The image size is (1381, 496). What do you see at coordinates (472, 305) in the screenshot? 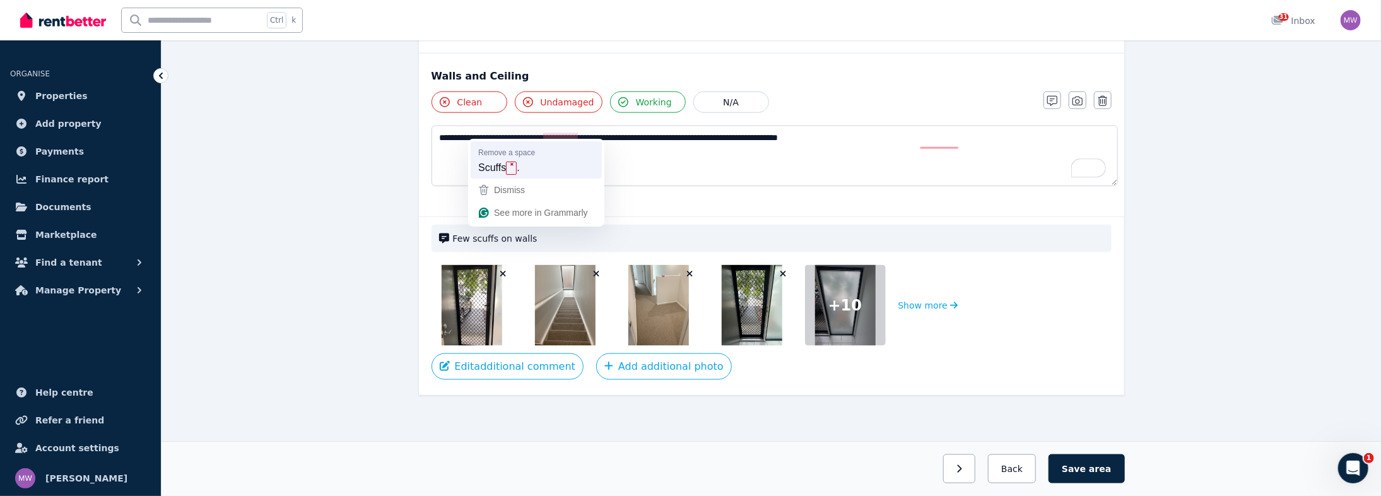
I see `img: bc232ee2ac9cb5751e31fd0a215d4152.jpg` at bounding box center [472, 305].